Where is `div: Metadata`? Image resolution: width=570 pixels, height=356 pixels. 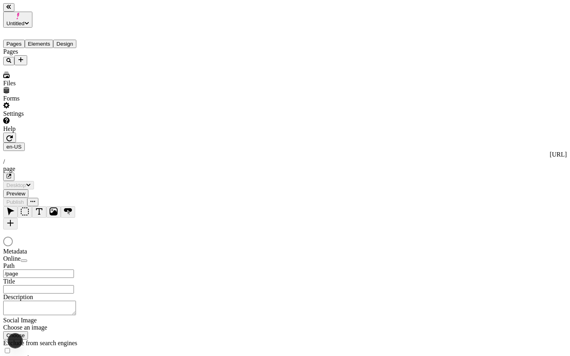
div: Metadata is located at coordinates (51, 251).